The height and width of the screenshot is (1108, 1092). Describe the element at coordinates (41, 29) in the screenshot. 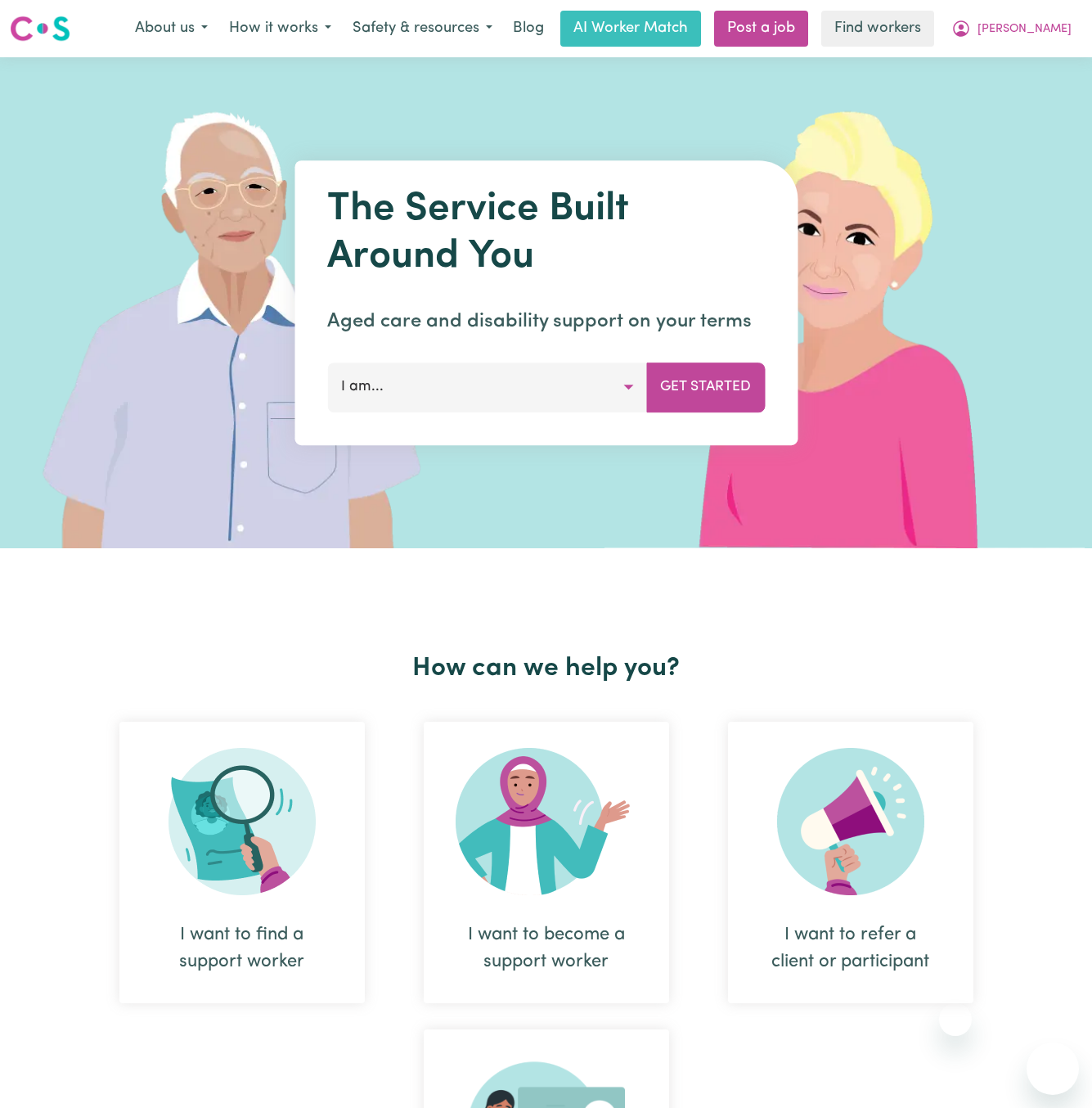

I see `img: Careseekers logo` at that location.